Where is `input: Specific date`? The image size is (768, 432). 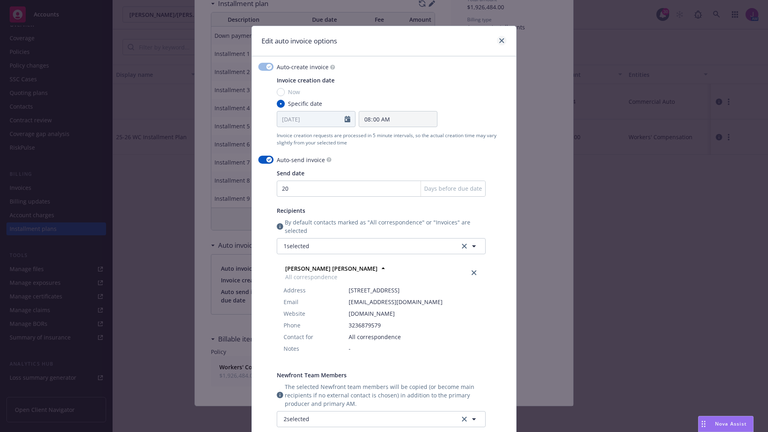 input: Specific date is located at coordinates (281, 104).